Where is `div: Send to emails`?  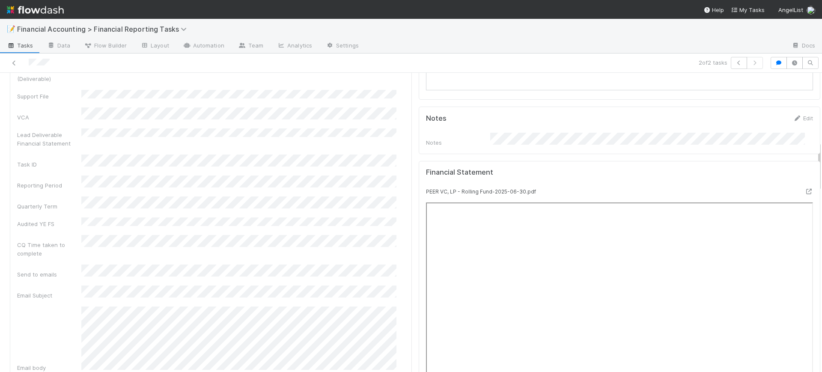
div: Send to emails is located at coordinates (49, 274).